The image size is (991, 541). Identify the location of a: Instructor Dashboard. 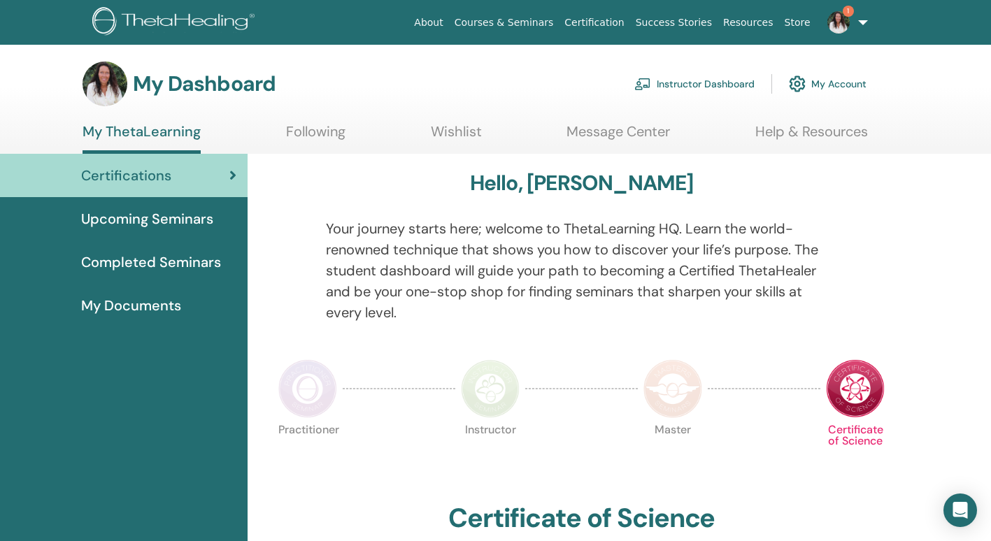
(695, 84).